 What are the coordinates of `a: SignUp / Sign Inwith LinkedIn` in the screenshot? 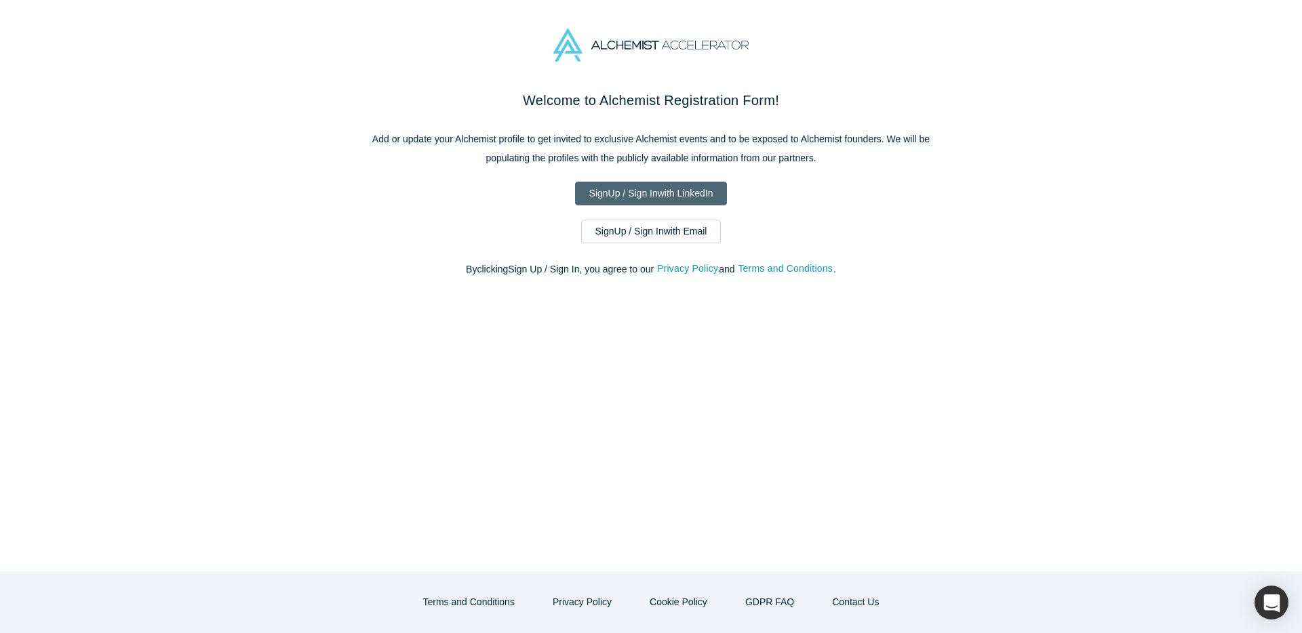 It's located at (651, 193).